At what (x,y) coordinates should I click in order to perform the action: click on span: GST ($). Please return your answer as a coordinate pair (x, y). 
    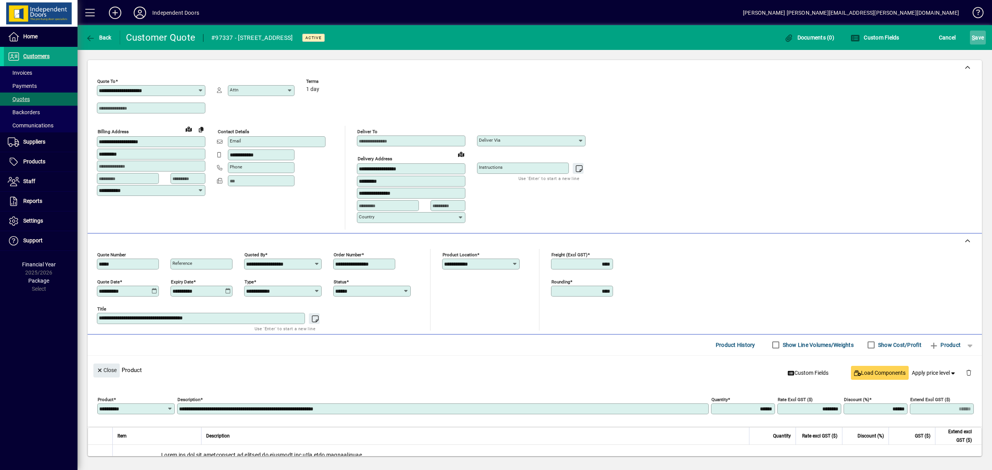
    Looking at the image, I should click on (922, 436).